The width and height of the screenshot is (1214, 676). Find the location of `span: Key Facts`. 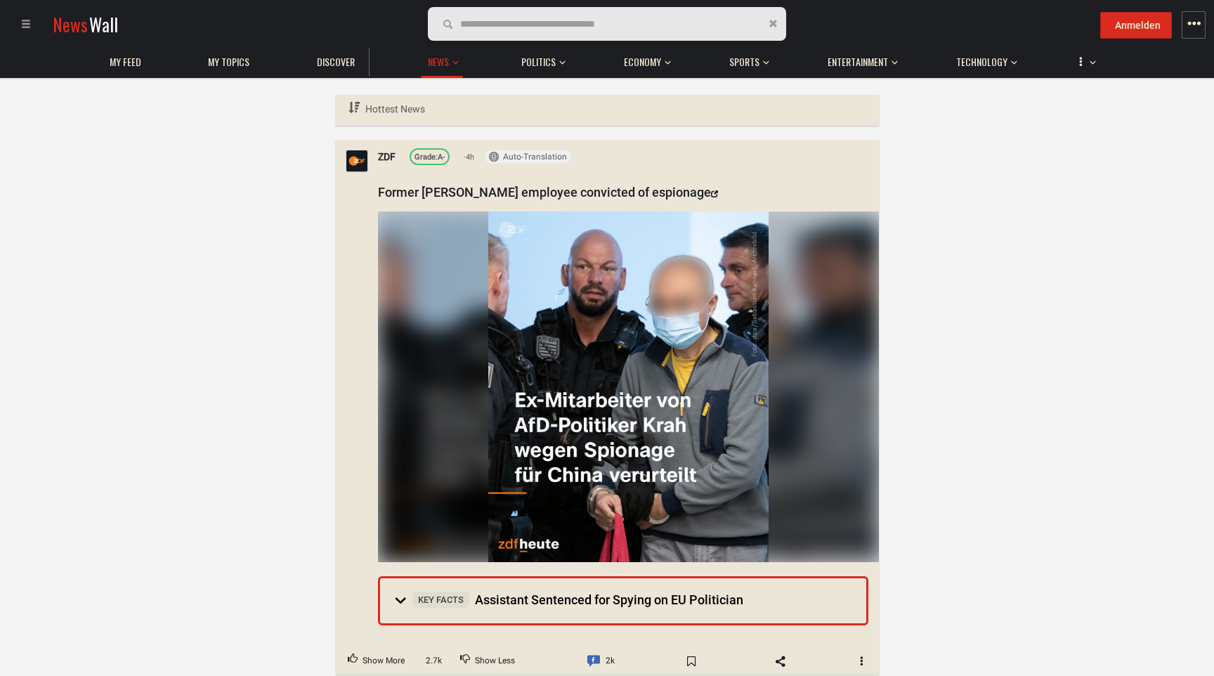

span: Key Facts is located at coordinates (441, 599).